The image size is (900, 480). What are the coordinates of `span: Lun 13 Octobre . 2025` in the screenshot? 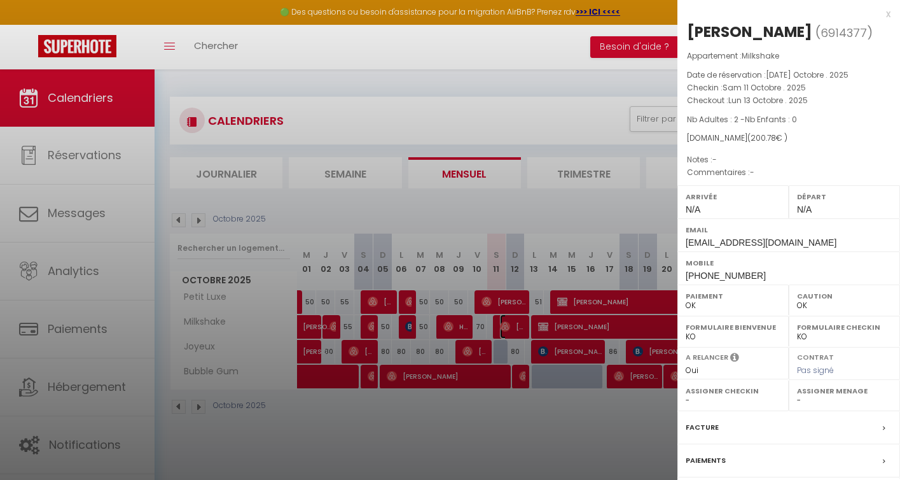 It's located at (768, 100).